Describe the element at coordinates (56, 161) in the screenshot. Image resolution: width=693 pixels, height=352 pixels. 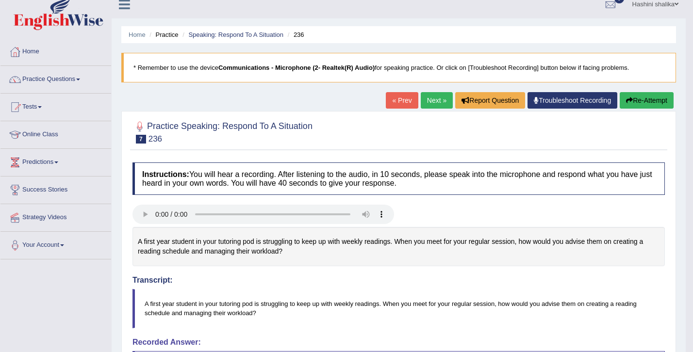
I see `a: Predictions` at that location.